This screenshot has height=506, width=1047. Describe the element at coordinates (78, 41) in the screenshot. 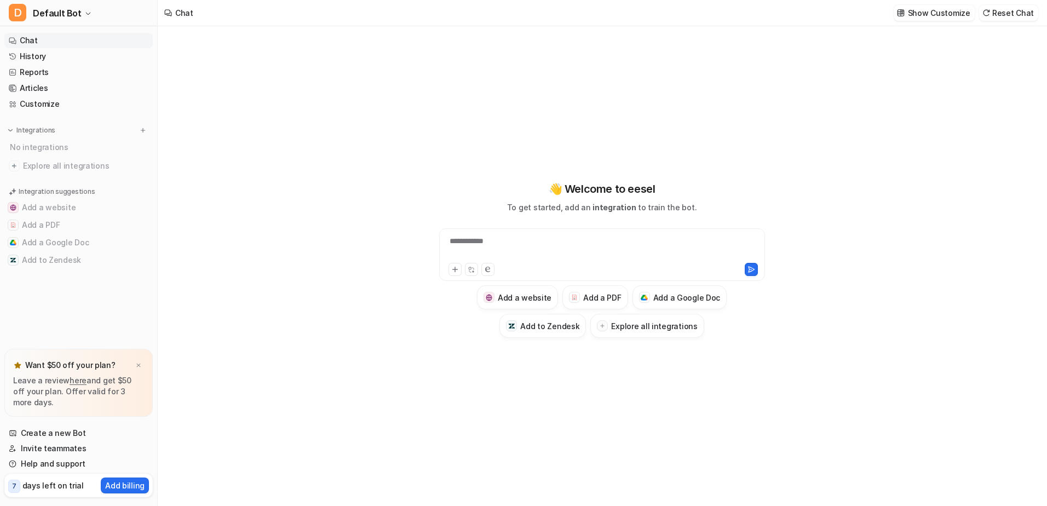

I see `a: Chat` at that location.